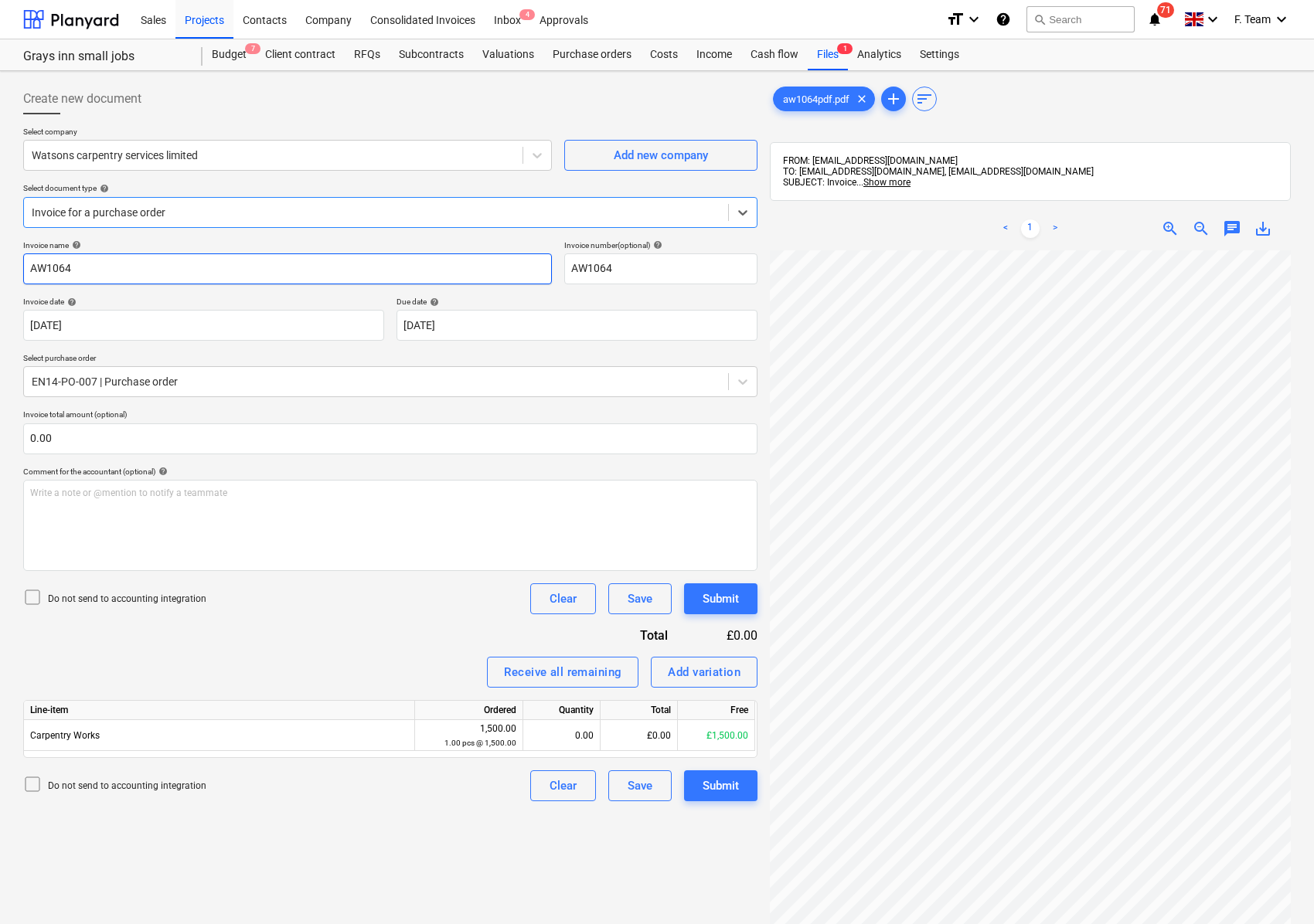  What do you see at coordinates (661, 245) in the screenshot?
I see `div: Invoice number (optional)` at bounding box center [661, 245].